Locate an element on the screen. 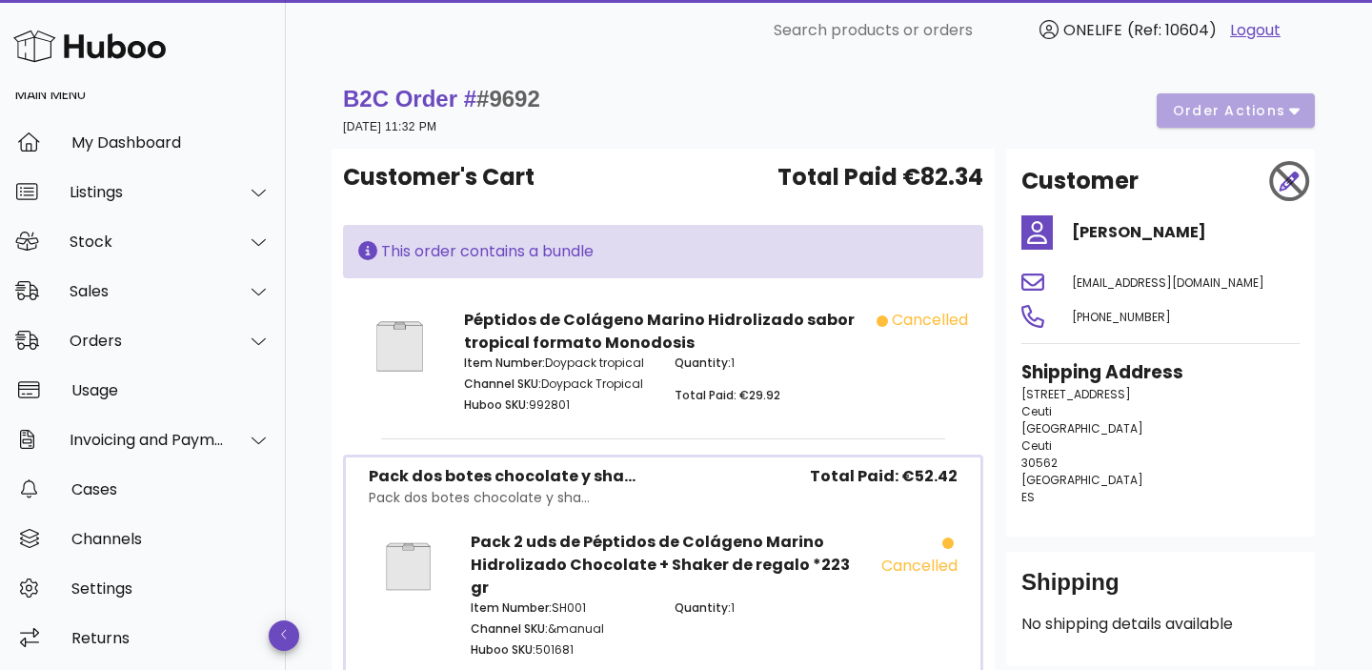  div: Sales is located at coordinates (147, 291).